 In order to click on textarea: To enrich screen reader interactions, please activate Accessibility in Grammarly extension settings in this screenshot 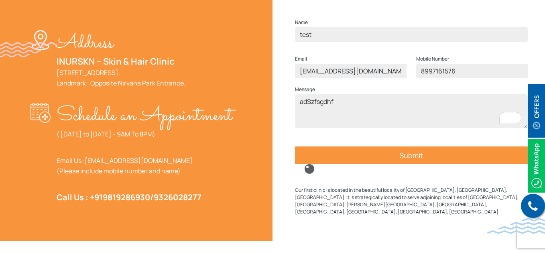, I will do `click(411, 111)`.